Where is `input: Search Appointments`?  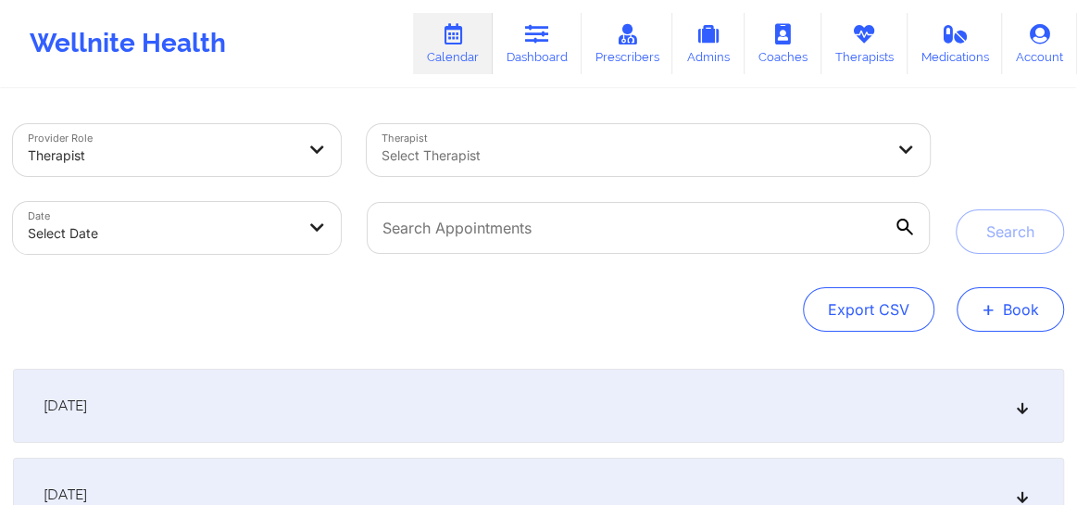 input: Search Appointments is located at coordinates (648, 228).